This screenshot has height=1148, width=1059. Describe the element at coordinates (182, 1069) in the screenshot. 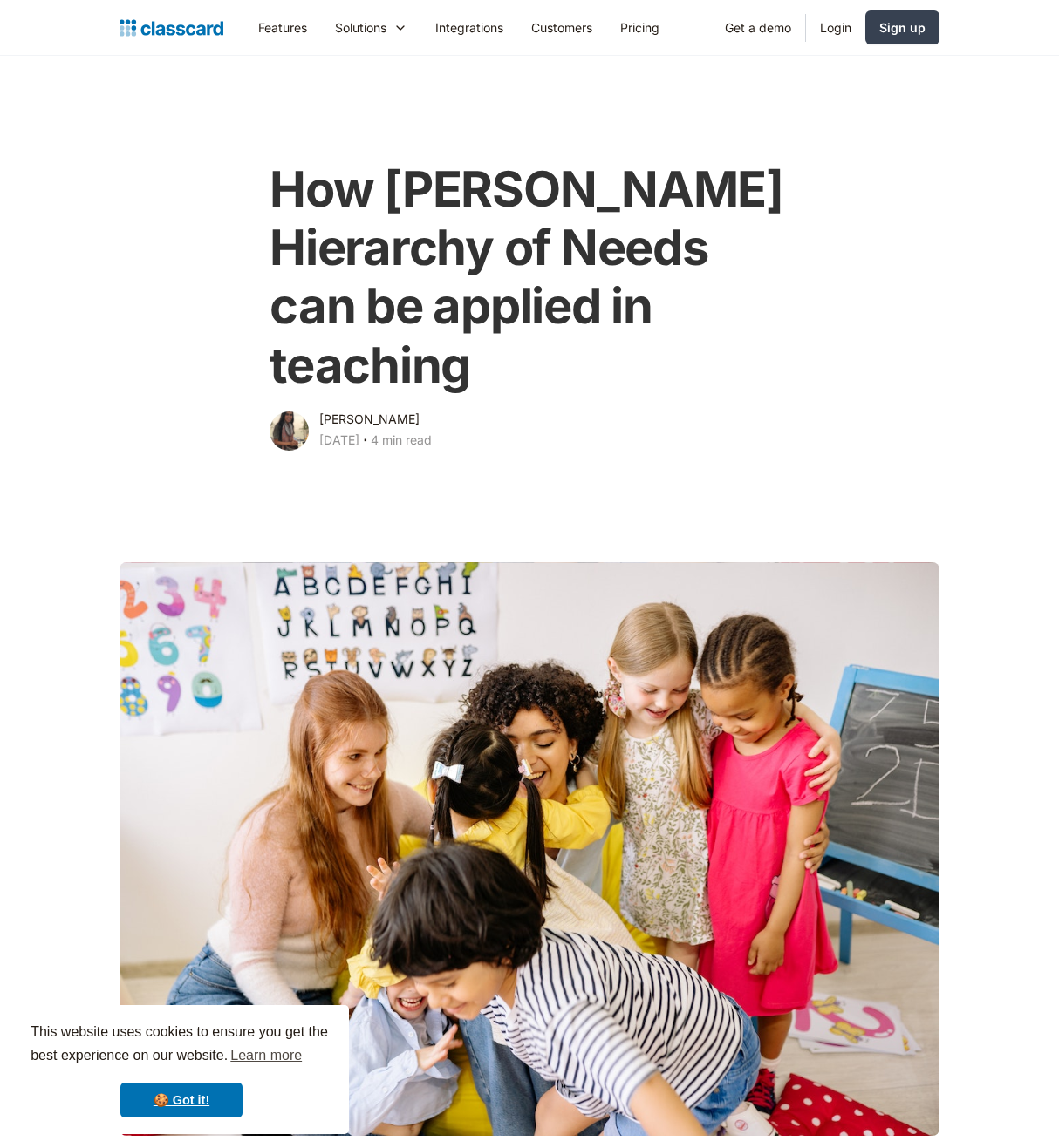

I see `div: cookieconsent` at that location.